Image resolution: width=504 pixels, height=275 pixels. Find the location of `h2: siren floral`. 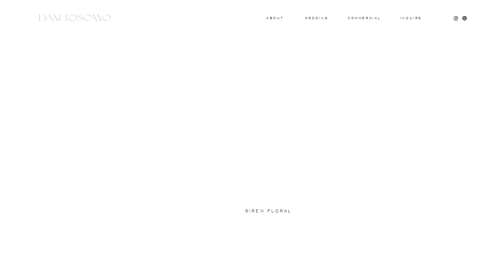

h2: siren floral is located at coordinates (285, 212).